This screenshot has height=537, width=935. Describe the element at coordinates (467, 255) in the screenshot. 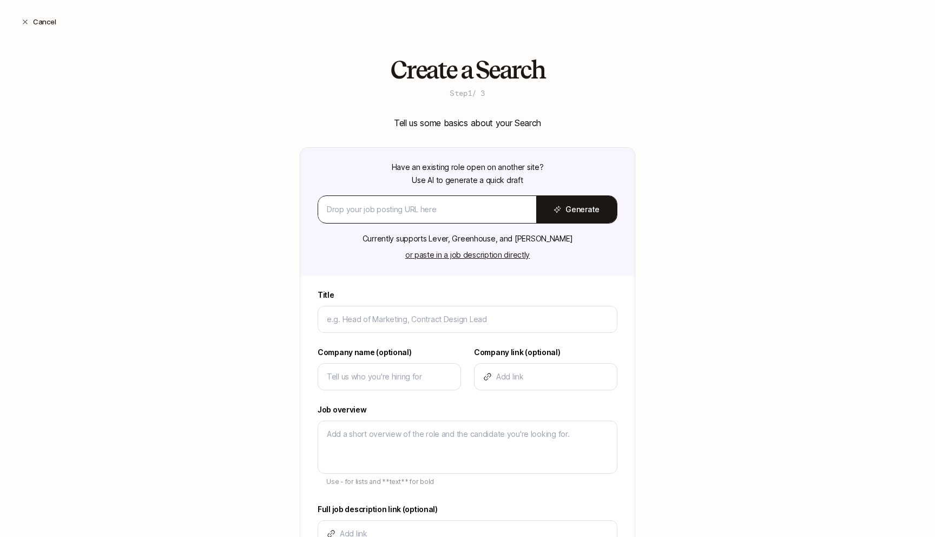

I see `button: or paste in a job description directly` at that location.